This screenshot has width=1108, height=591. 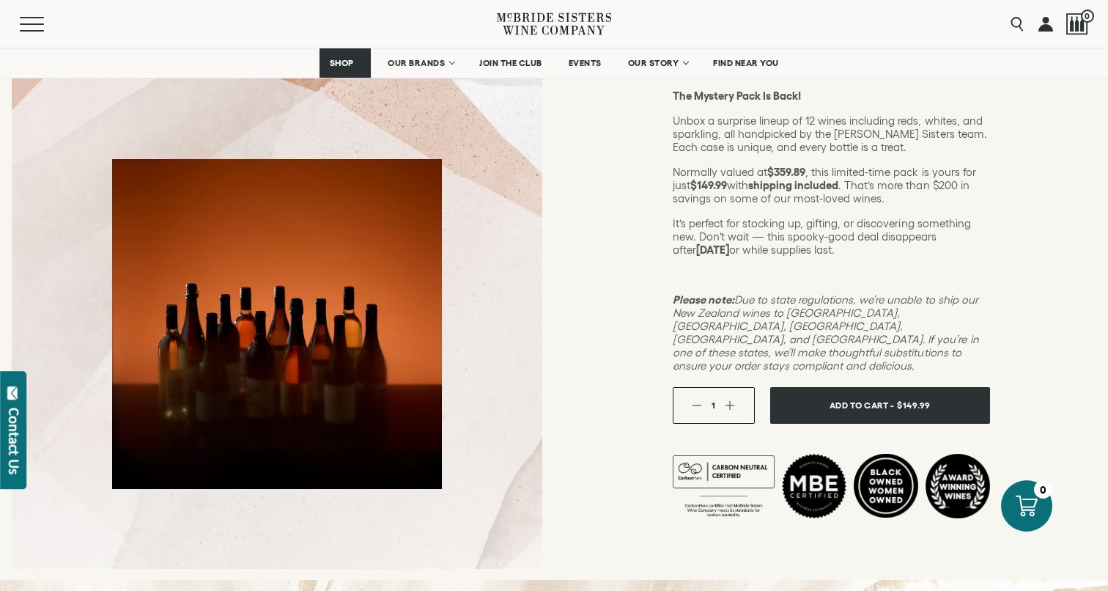 I want to click on span: SHOP, so click(x=342, y=63).